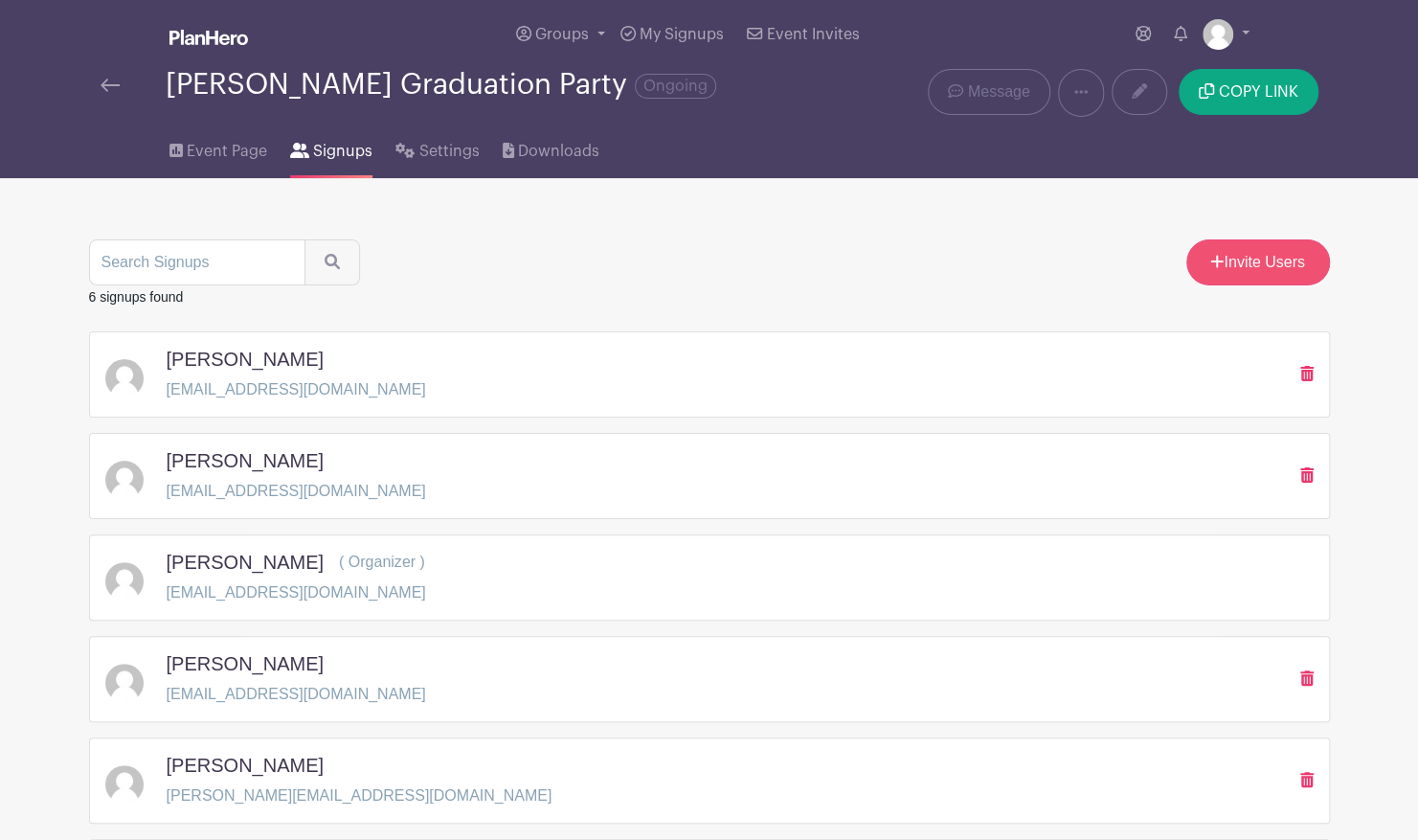 The width and height of the screenshot is (1418, 840). I want to click on span: Event Invites, so click(813, 35).